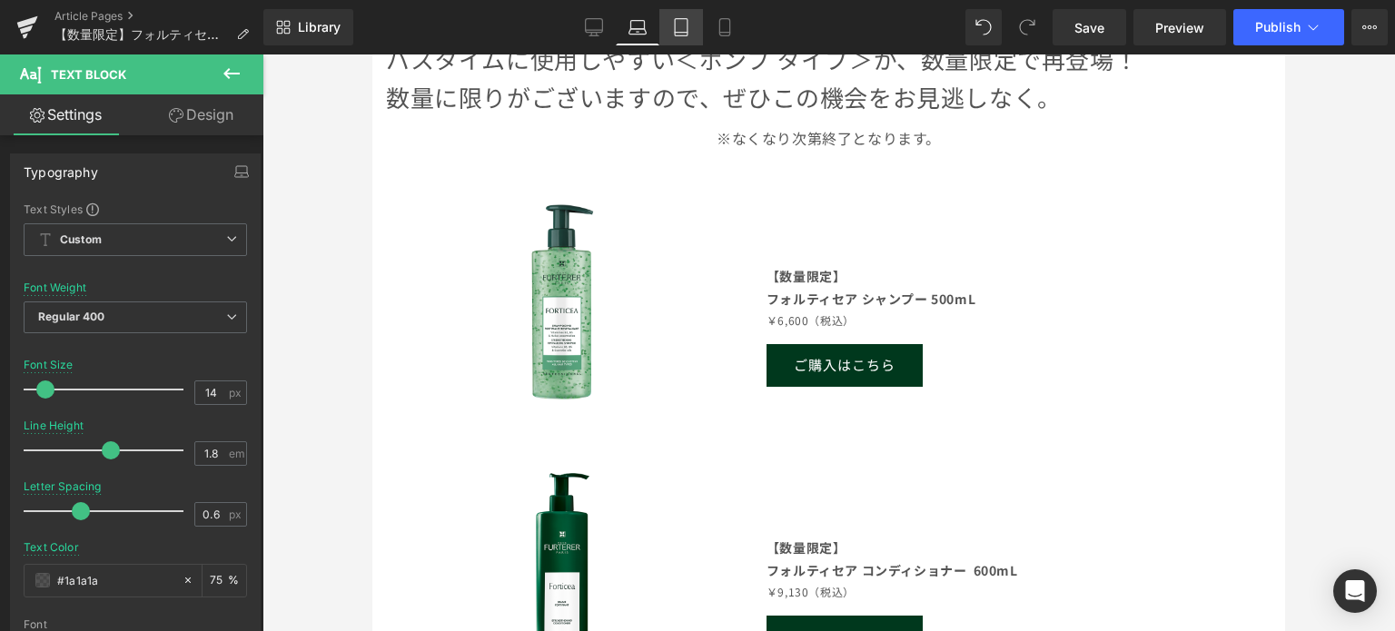 This screenshot has width=1395, height=631. What do you see at coordinates (984, 27) in the screenshot?
I see `button: Undo` at bounding box center [984, 27].